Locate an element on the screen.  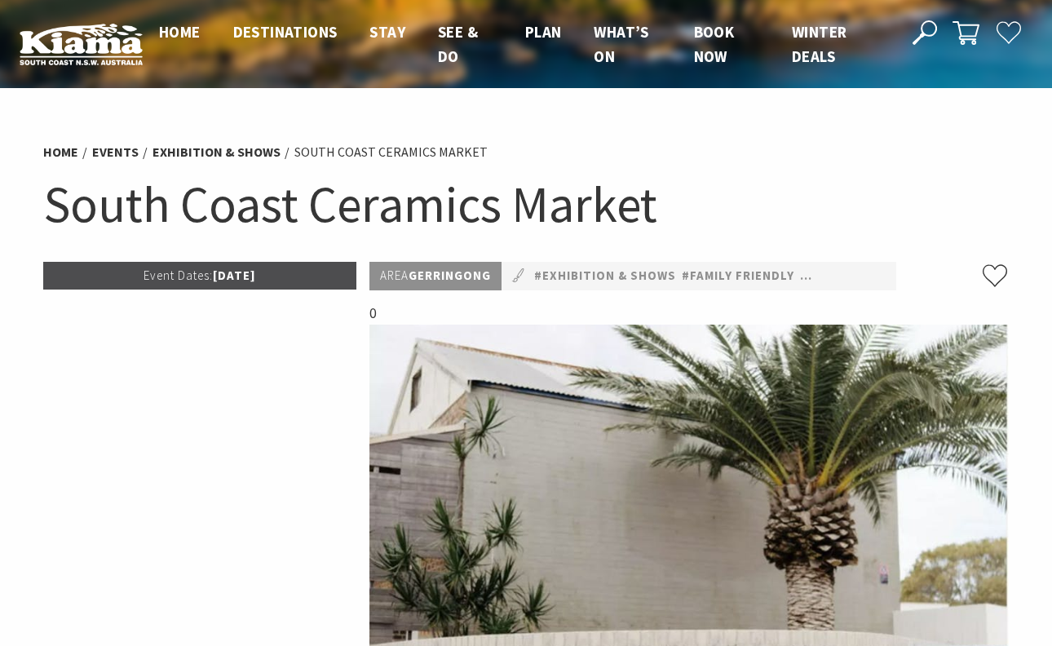
p: Gerringong is located at coordinates (435, 276).